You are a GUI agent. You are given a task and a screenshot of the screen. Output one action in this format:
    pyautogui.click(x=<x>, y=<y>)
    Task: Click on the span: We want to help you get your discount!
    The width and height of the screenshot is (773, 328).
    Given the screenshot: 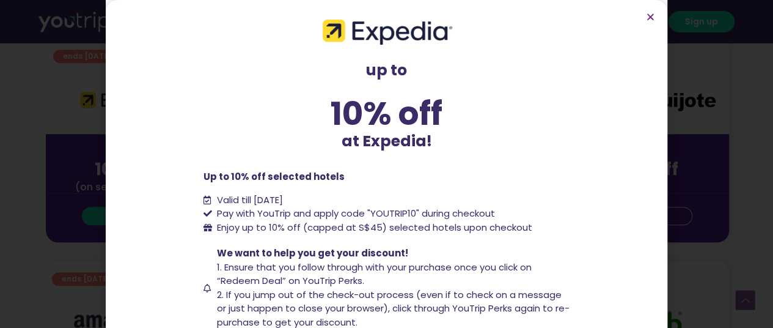 What is the action you would take?
    pyautogui.click(x=312, y=252)
    